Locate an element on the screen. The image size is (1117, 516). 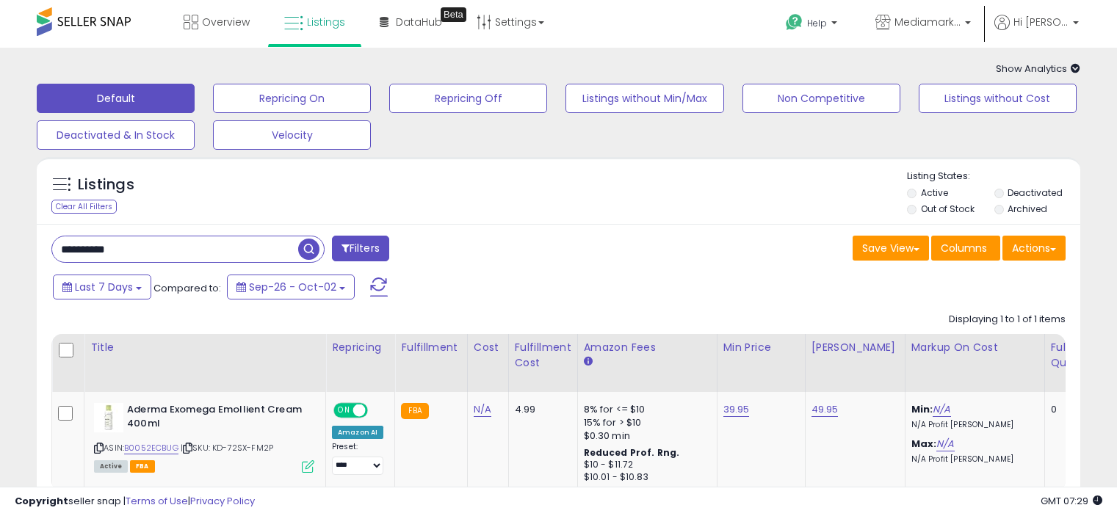
button: Velocity is located at coordinates (291, 135).